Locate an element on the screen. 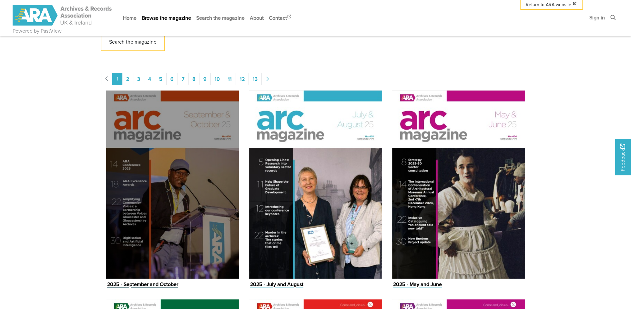  a: Browse the magazine is located at coordinates (166, 18).